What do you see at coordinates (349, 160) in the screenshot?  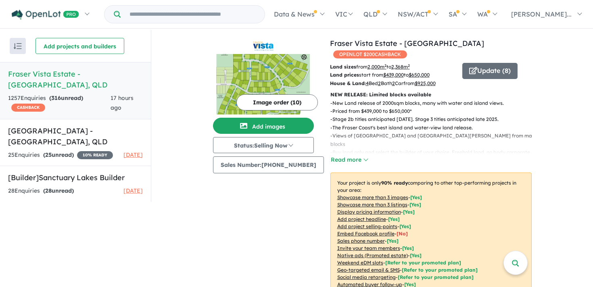 I see `button: Read more` at bounding box center [349, 160].